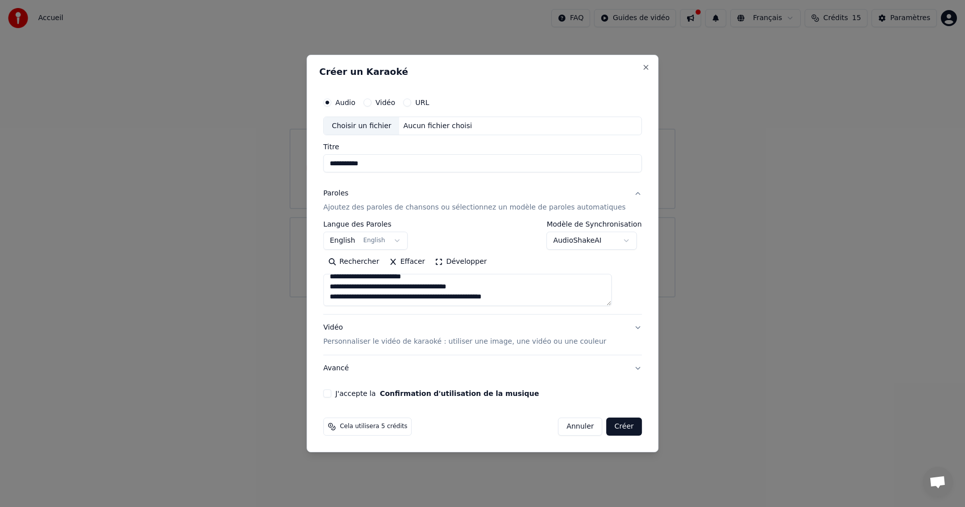 This screenshot has height=507, width=965. I want to click on button: Avancé, so click(483, 368).